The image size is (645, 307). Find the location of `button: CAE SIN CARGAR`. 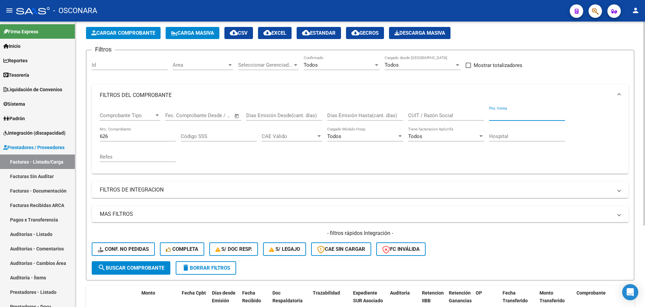

button: CAE SIN CARGAR is located at coordinates (341, 249).